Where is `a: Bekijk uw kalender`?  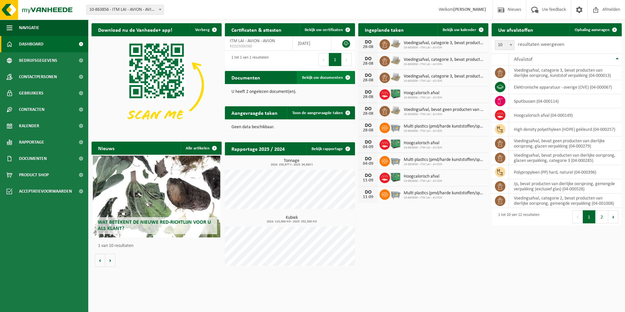
a: Bekijk uw kalender is located at coordinates (462, 30).